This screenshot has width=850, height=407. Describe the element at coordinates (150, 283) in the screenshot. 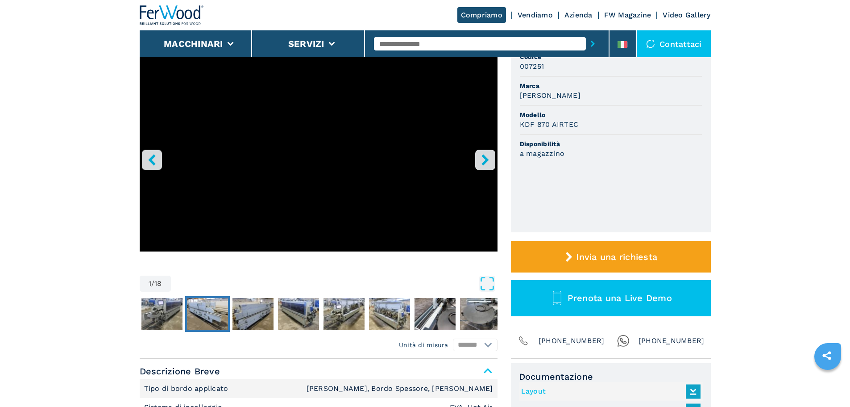

I see `span: 1` at that location.